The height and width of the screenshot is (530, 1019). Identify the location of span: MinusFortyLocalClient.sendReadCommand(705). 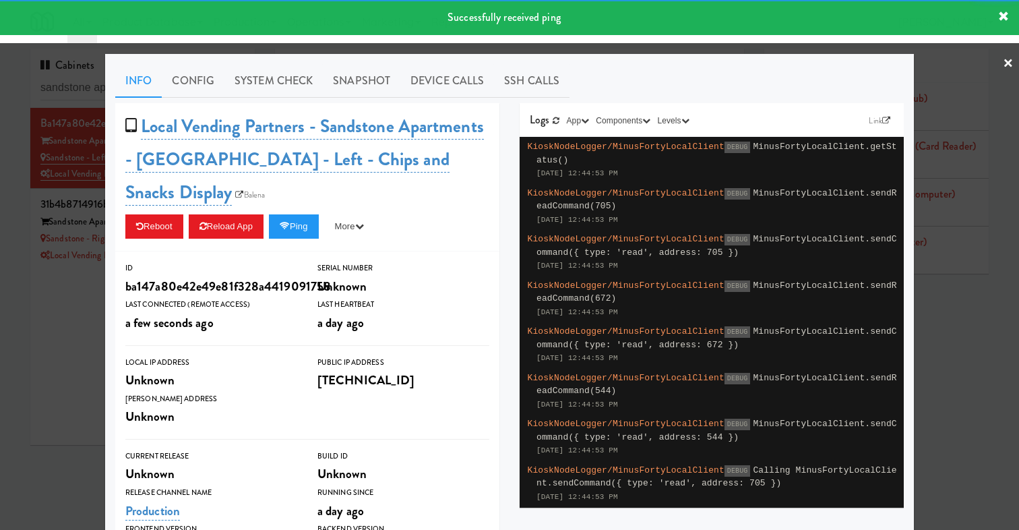
(716, 199).